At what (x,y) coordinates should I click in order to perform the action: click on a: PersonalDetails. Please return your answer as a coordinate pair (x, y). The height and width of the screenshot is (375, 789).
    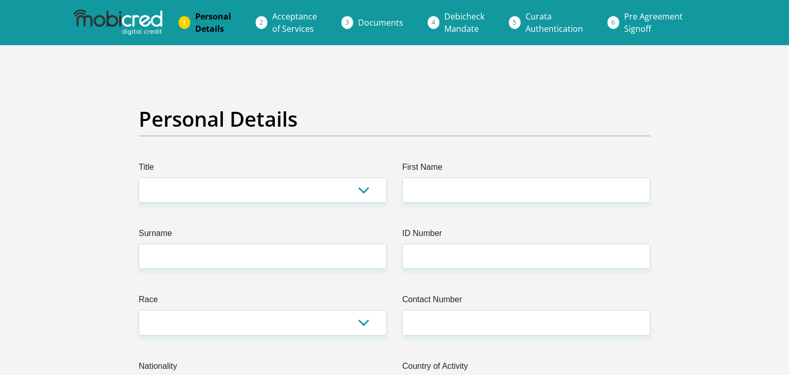
    Looking at the image, I should click on (213, 23).